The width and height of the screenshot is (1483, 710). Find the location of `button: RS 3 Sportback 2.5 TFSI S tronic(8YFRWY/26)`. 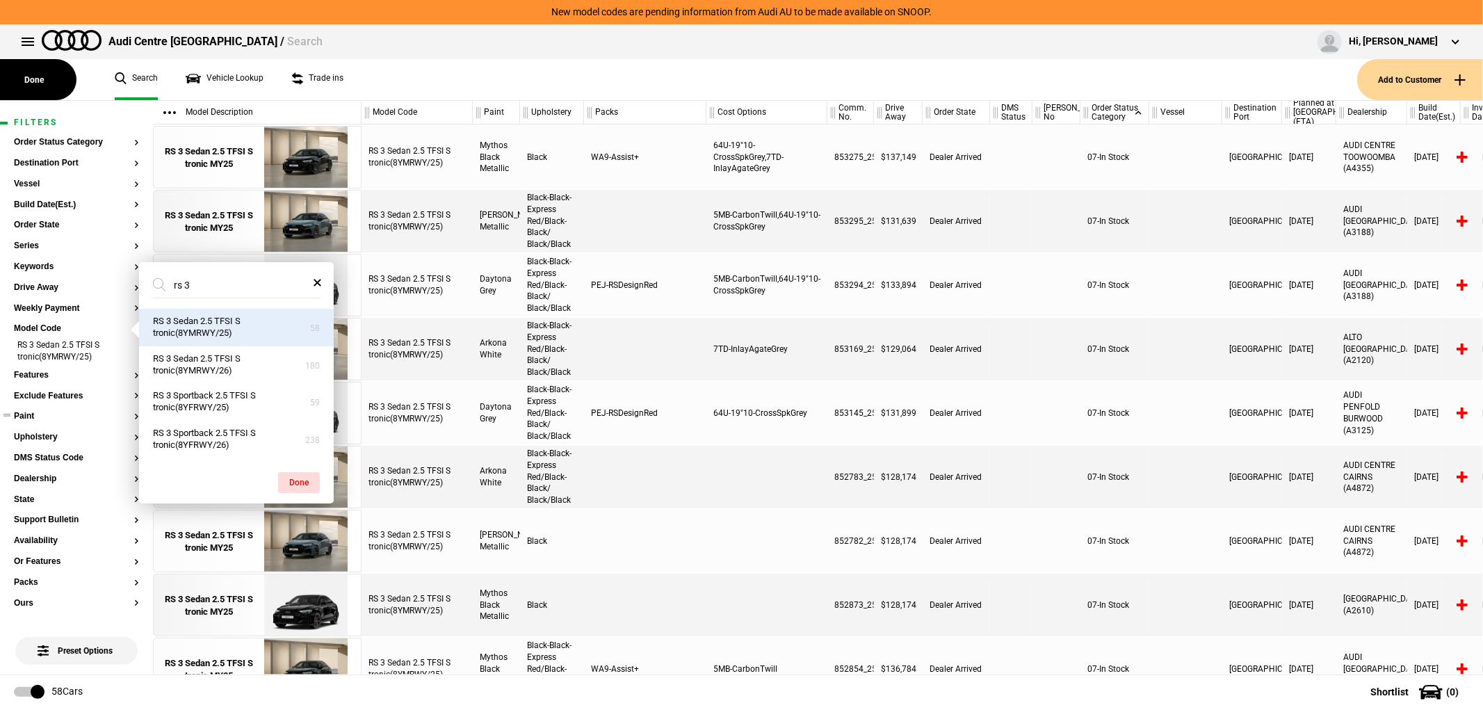

button: RS 3 Sportback 2.5 TFSI S tronic(8YFRWY/26) is located at coordinates (236, 439).